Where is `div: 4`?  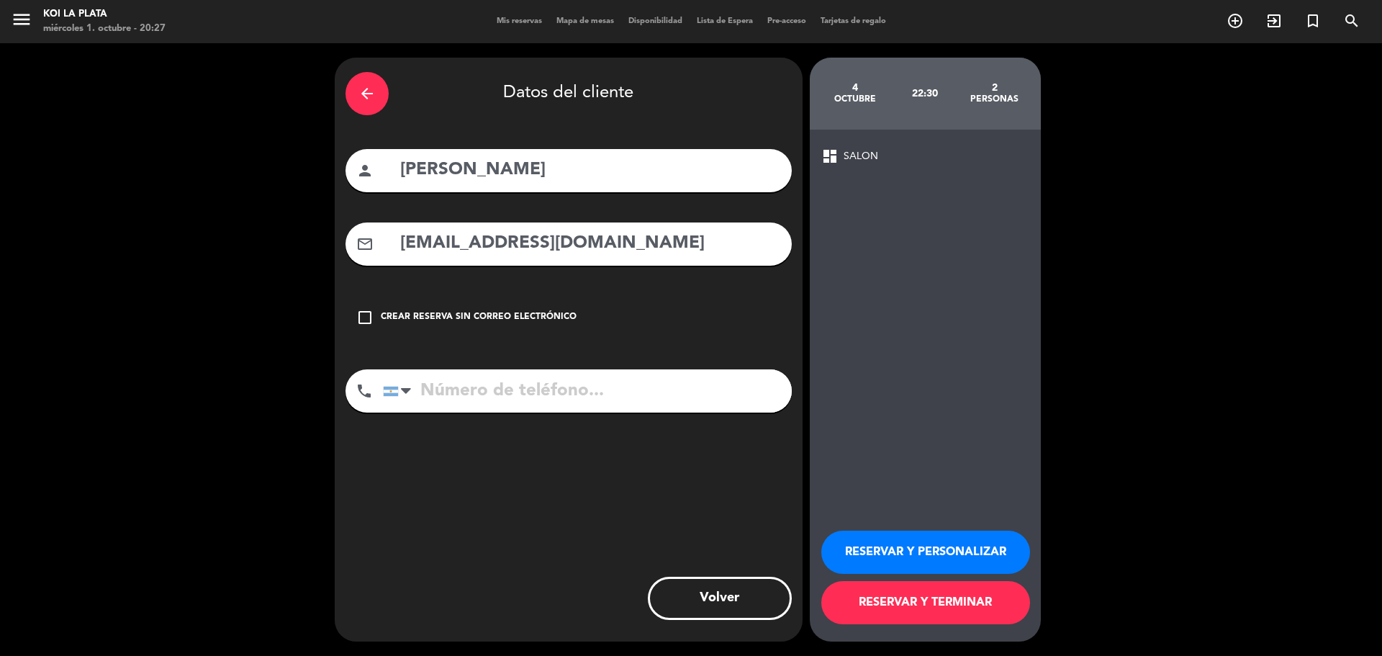
div: 4 is located at coordinates (855, 88).